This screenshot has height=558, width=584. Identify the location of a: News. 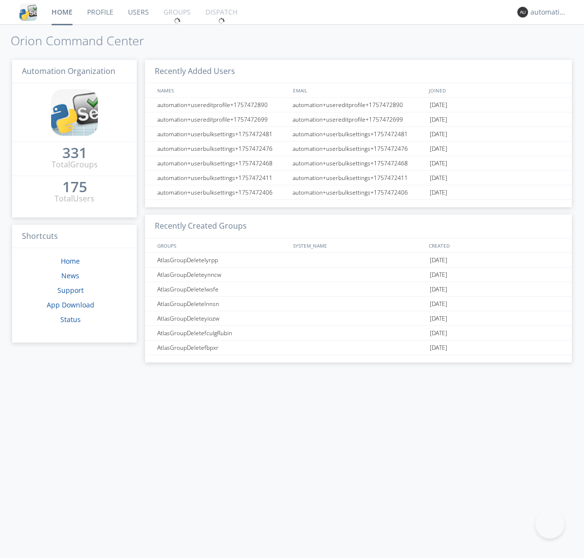
(70, 275).